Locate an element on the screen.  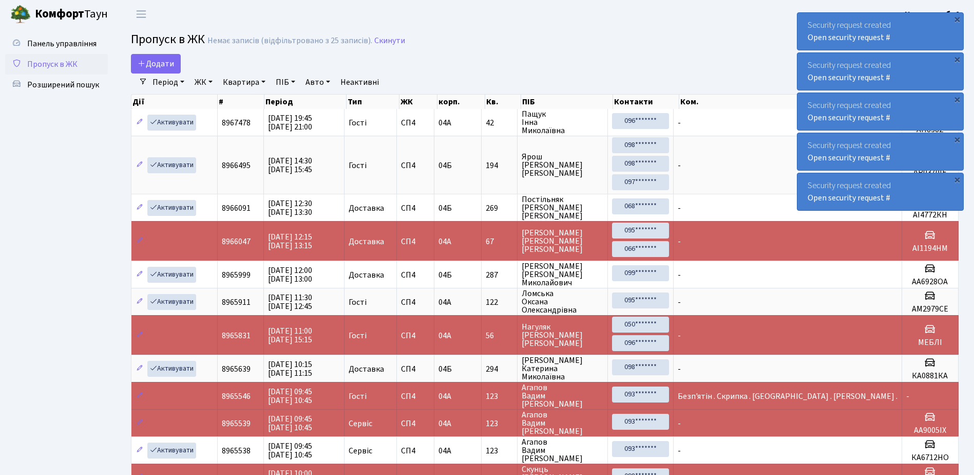
span: 122 is located at coordinates (499, 302).